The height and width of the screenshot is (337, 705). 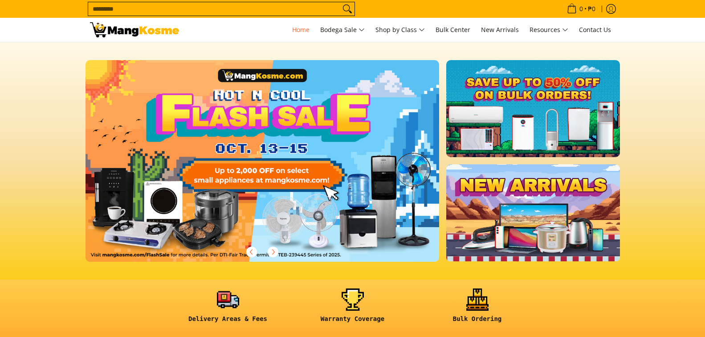 What do you see at coordinates (478, 309) in the screenshot?
I see `a: <h6><strong>Bulk Ordering</strong></h6>` at bounding box center [478, 309].